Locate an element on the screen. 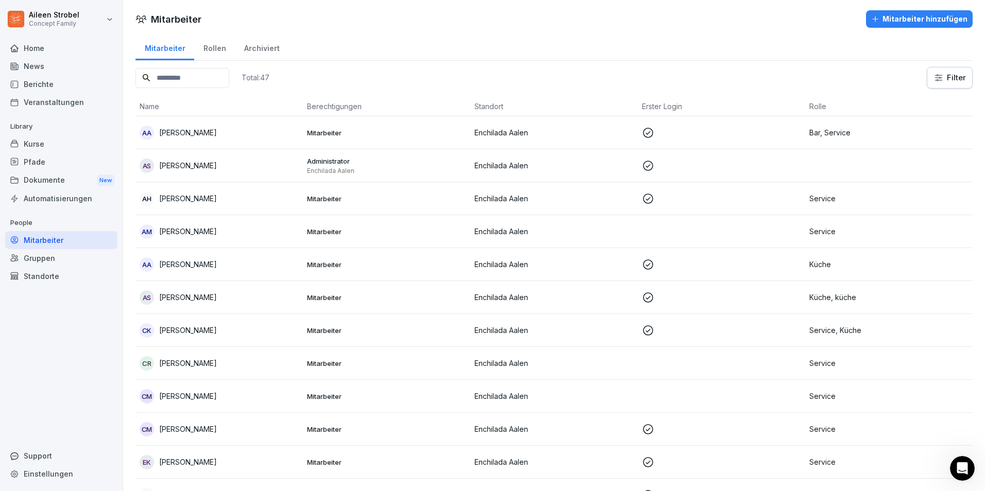  h1: Nachrichten is located at coordinates (104, 13).